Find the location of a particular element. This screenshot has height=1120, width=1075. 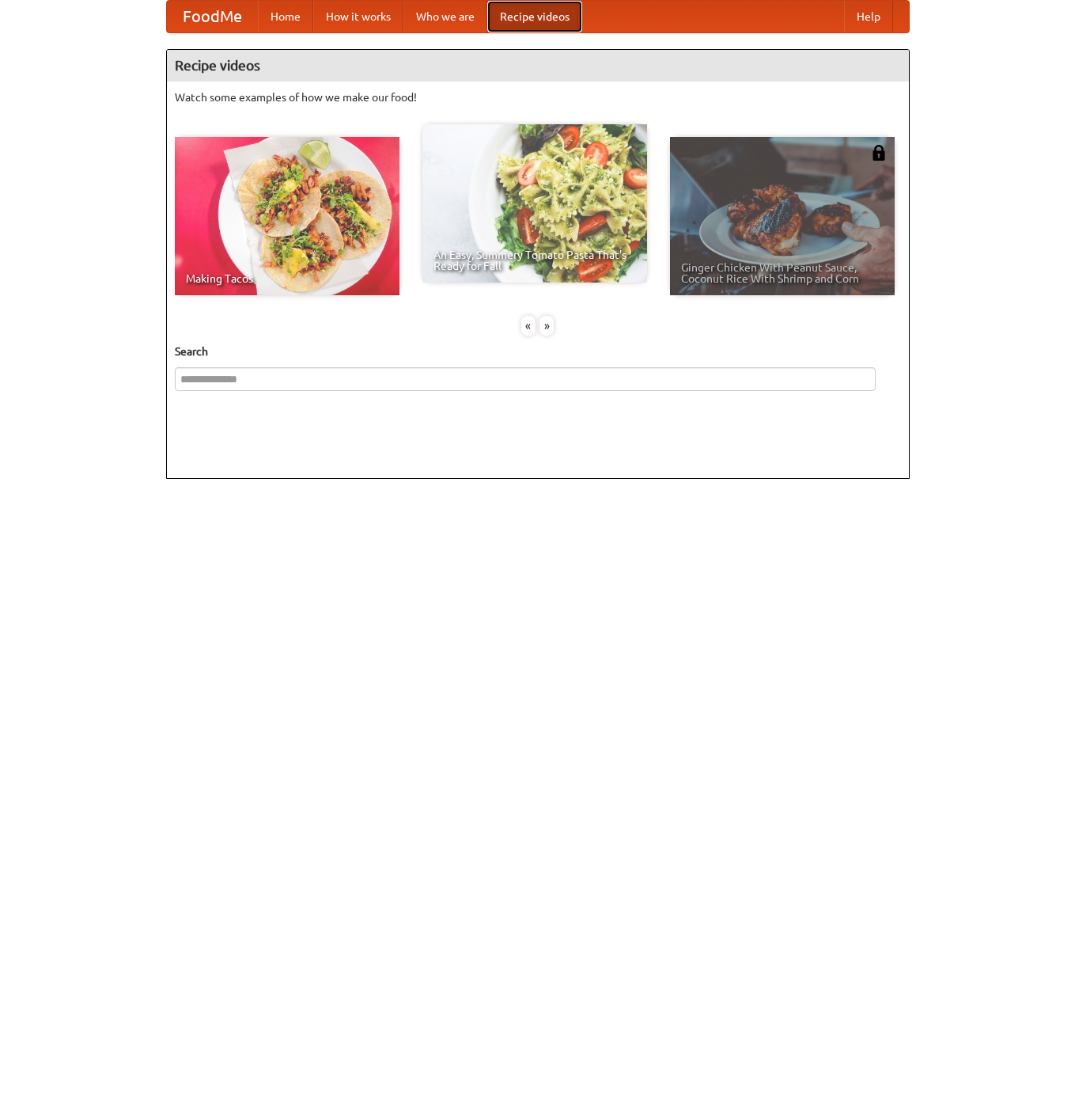

h5: Search is located at coordinates (538, 352).